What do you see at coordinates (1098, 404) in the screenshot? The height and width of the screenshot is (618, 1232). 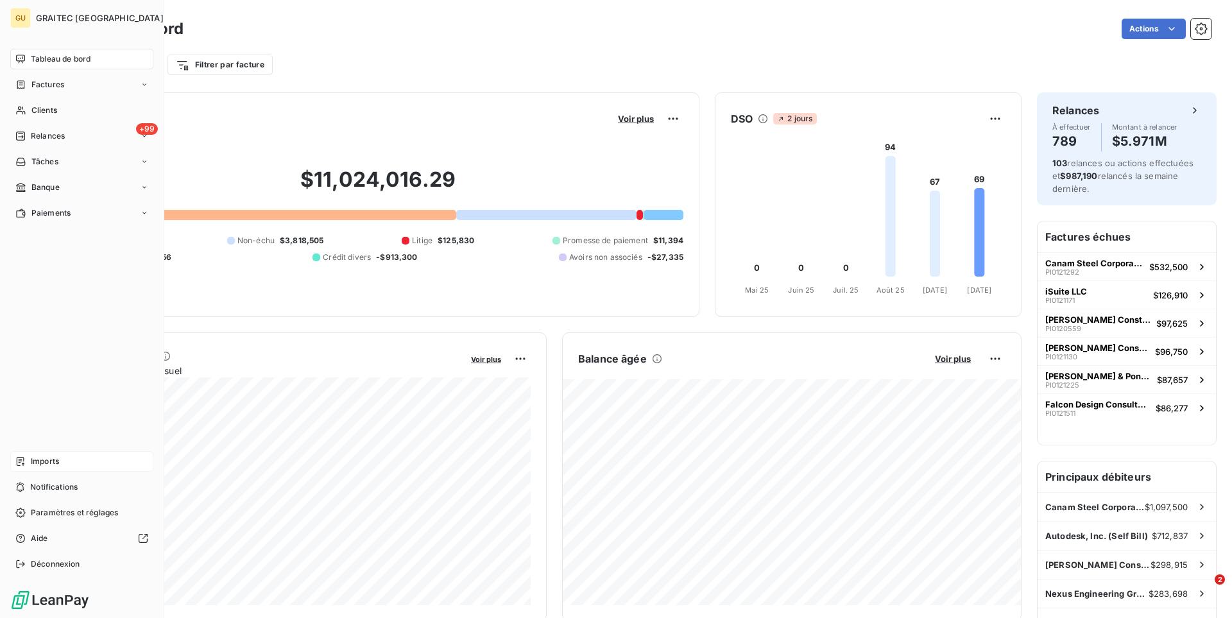 I see `span: Falcon Design Consultants` at bounding box center [1098, 404].